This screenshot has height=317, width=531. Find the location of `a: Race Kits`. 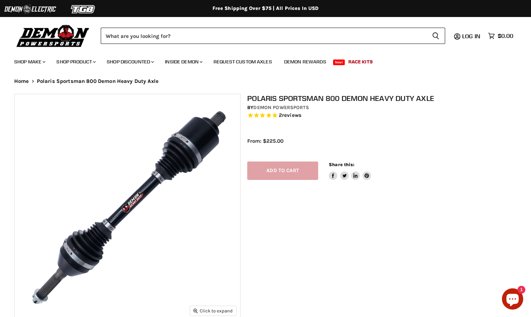

a: Race Kits is located at coordinates (360, 62).